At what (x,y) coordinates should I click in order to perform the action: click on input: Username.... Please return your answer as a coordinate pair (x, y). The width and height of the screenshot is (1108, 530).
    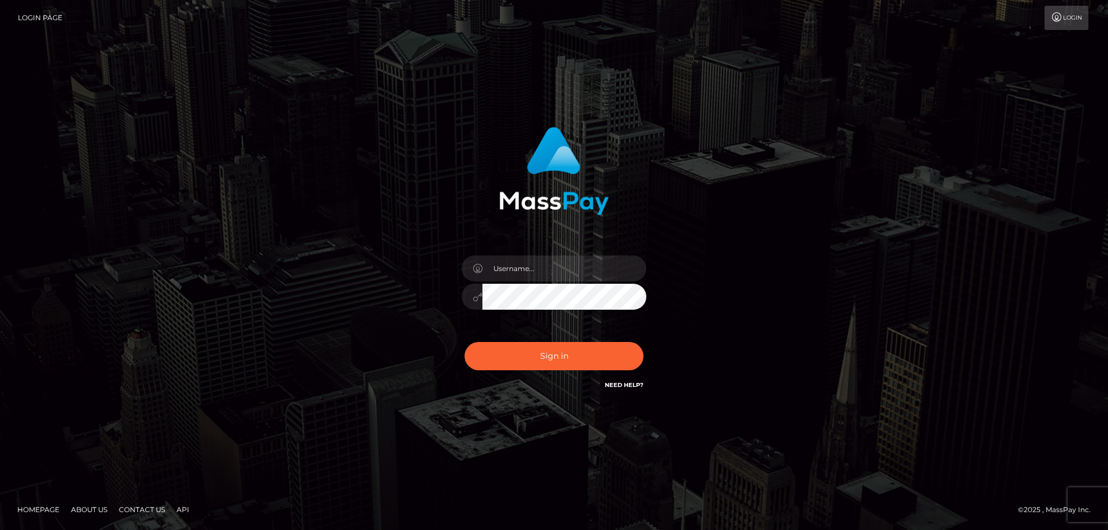
    Looking at the image, I should click on (565, 268).